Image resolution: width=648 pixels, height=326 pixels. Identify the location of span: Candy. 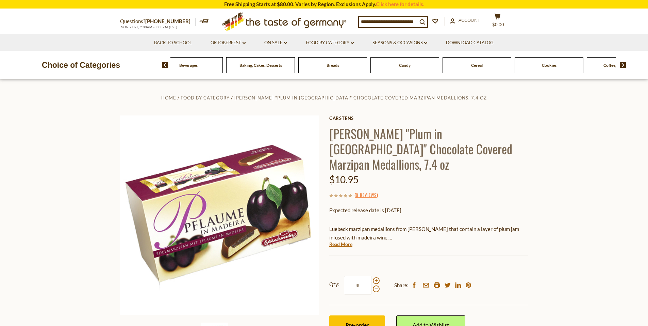
(405, 65).